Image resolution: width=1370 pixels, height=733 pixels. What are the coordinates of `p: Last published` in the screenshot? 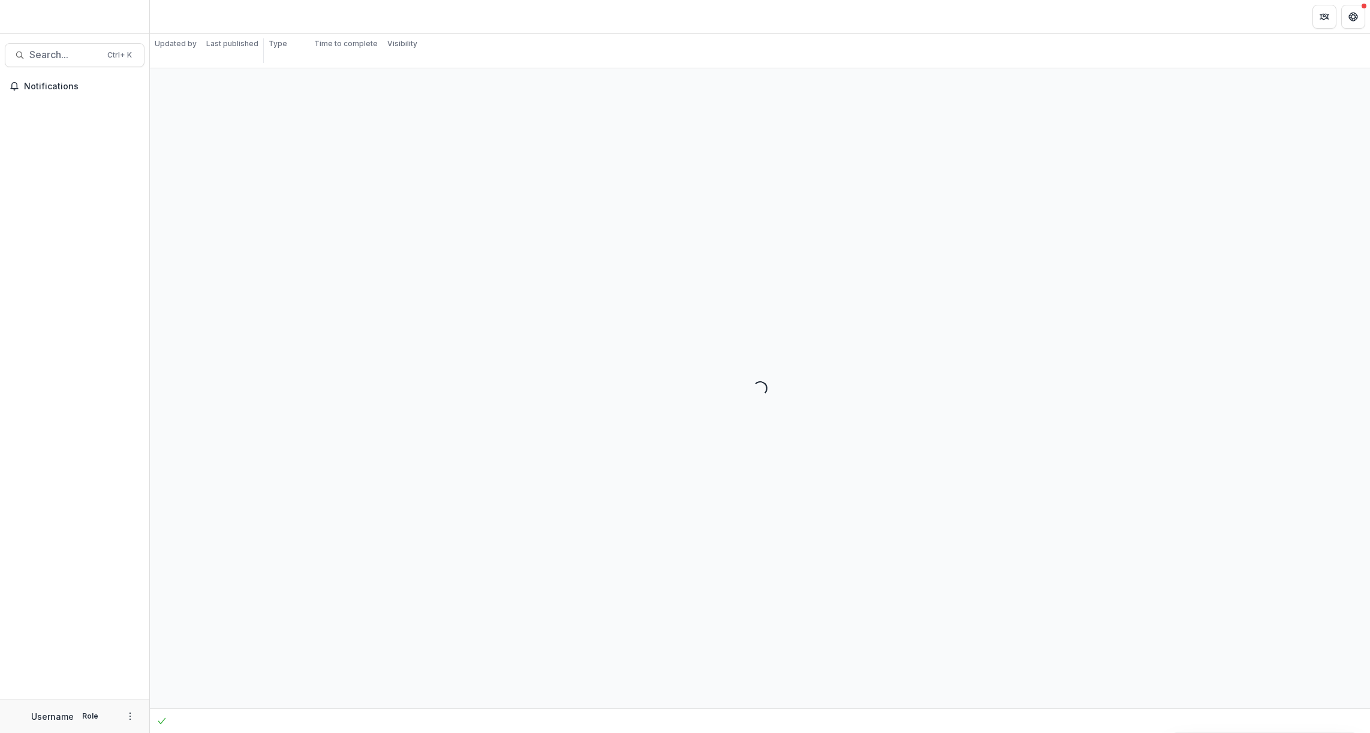 It's located at (232, 44).